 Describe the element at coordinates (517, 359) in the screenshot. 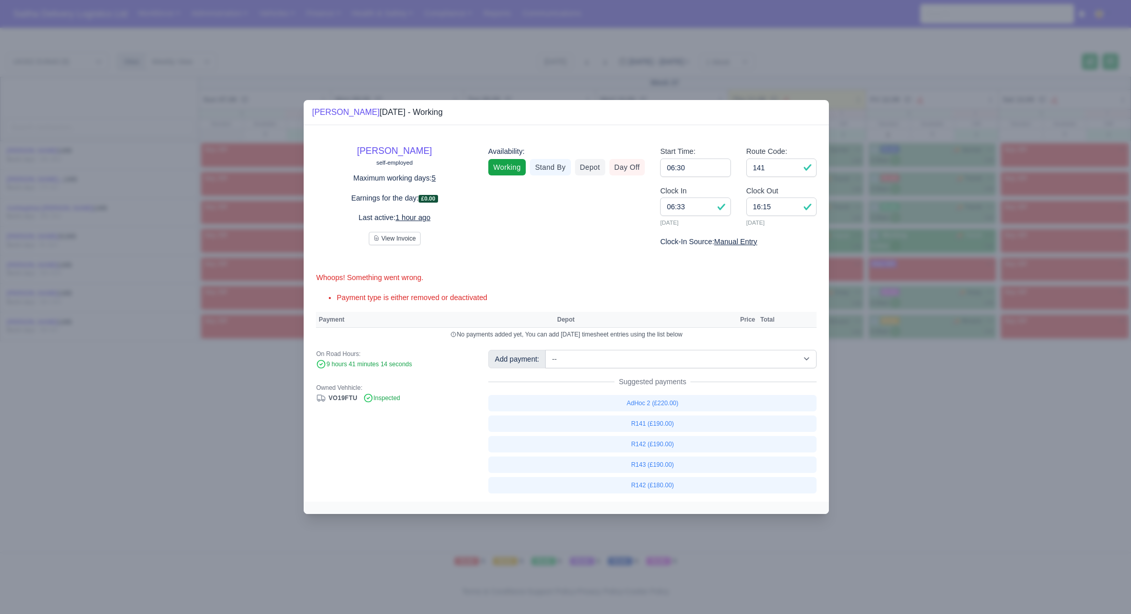

I see `div: Add payment:` at that location.